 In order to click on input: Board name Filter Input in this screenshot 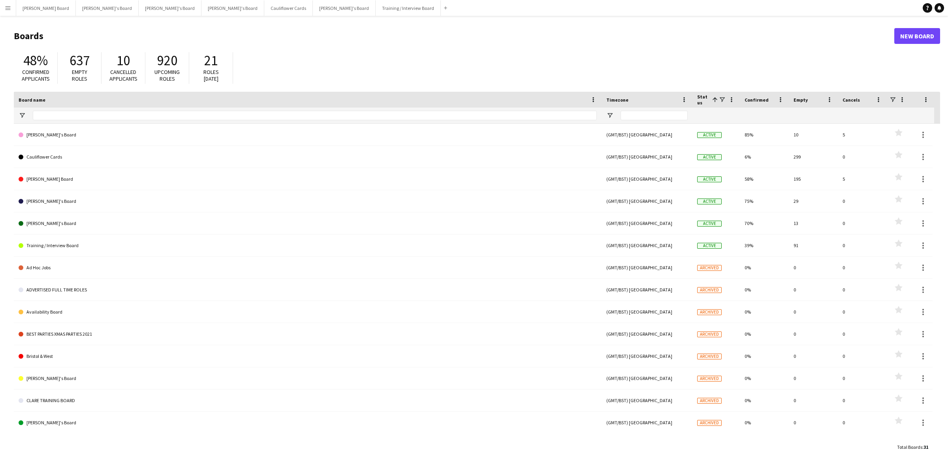, I will do `click(315, 115)`.